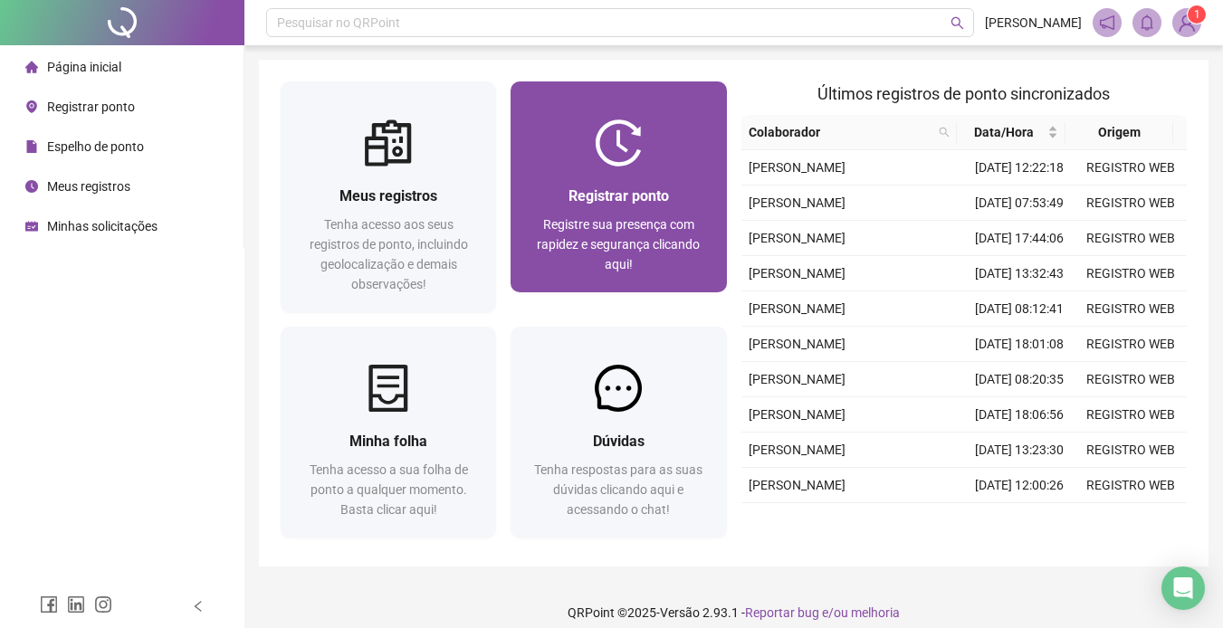 This screenshot has height=628, width=1223. Describe the element at coordinates (1197, 14) in the screenshot. I see `sup: Atualize o seu contato no menu Meus Dados` at that location.